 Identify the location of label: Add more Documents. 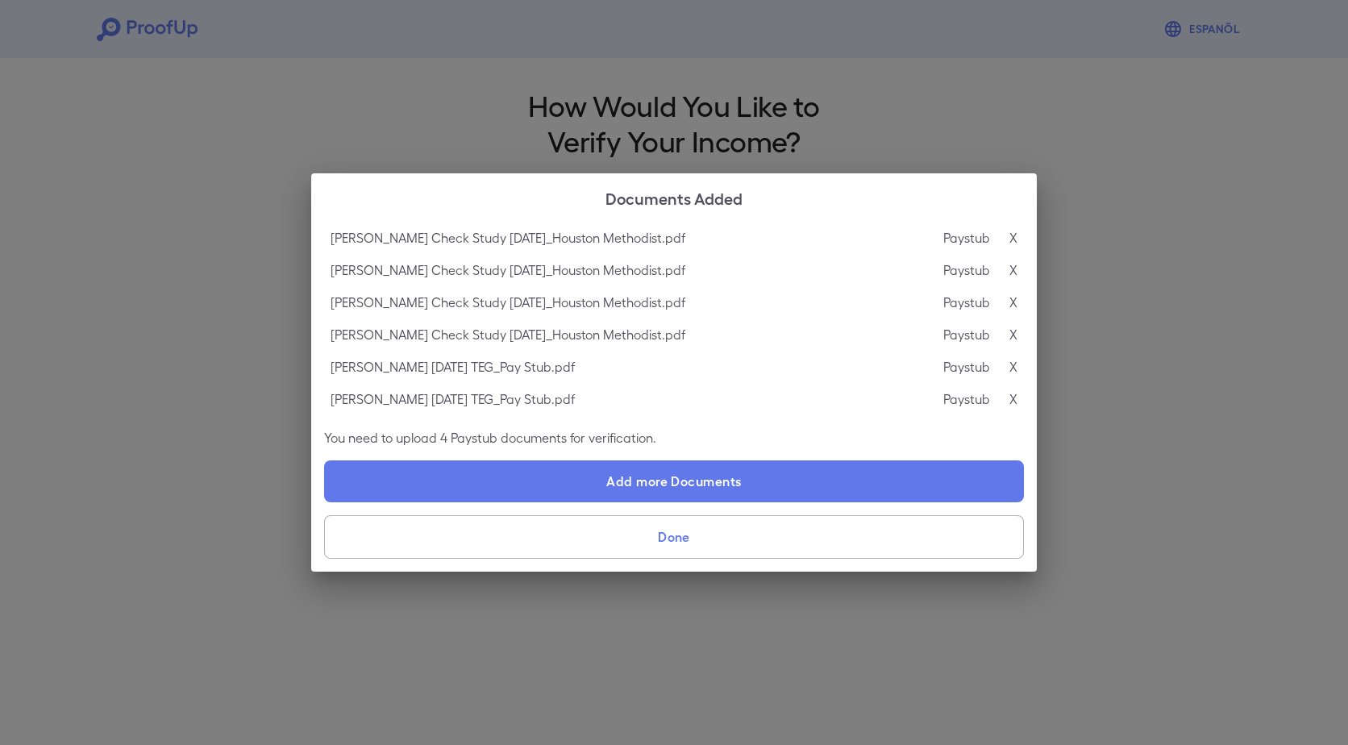
(674, 481).